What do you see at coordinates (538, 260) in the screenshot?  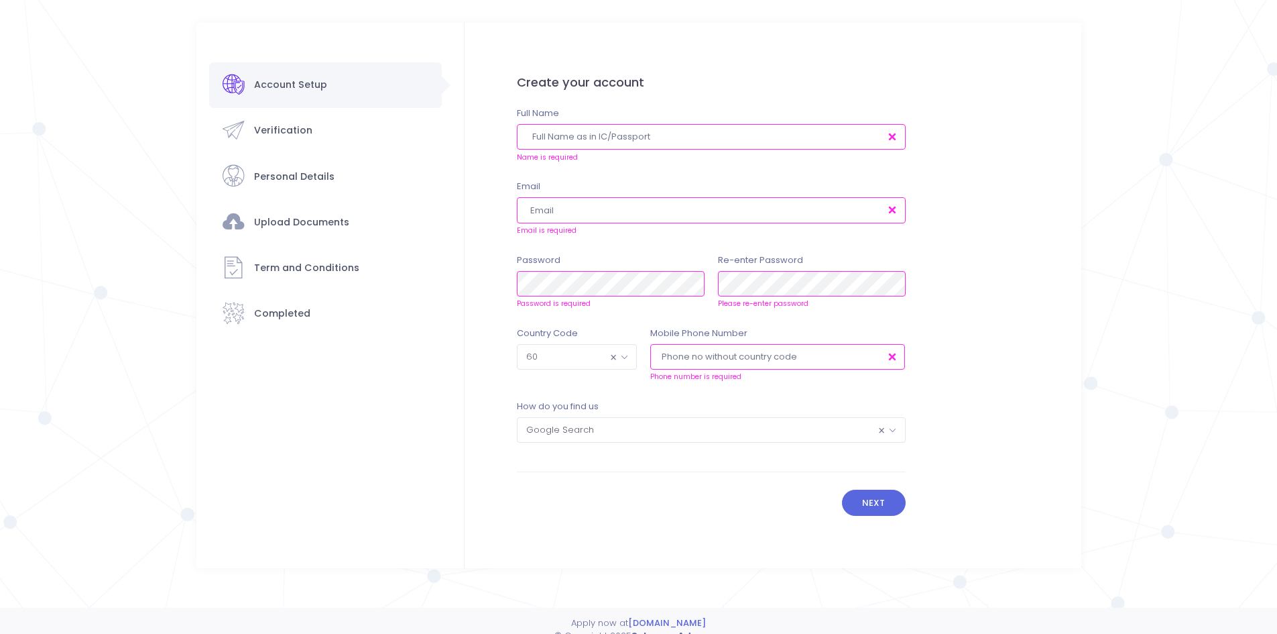 I see `label: Password` at bounding box center [538, 260].